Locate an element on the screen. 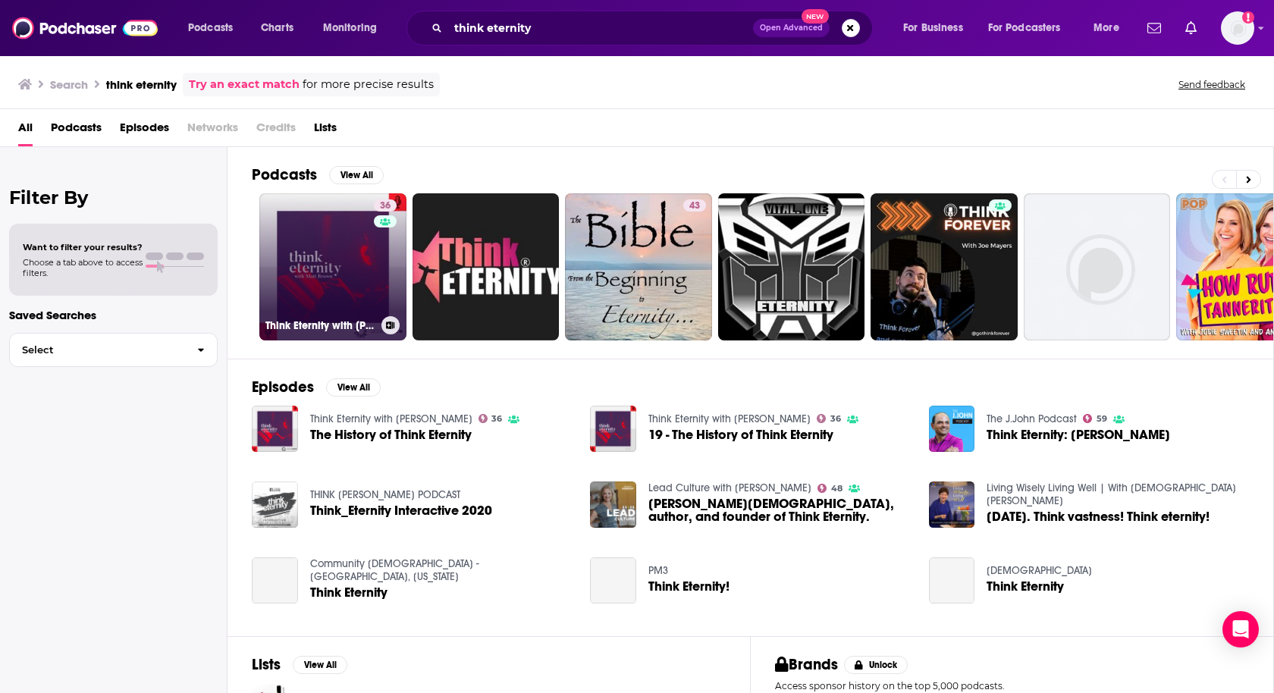 Image resolution: width=1274 pixels, height=693 pixels. span: Monitoring is located at coordinates (350, 28).